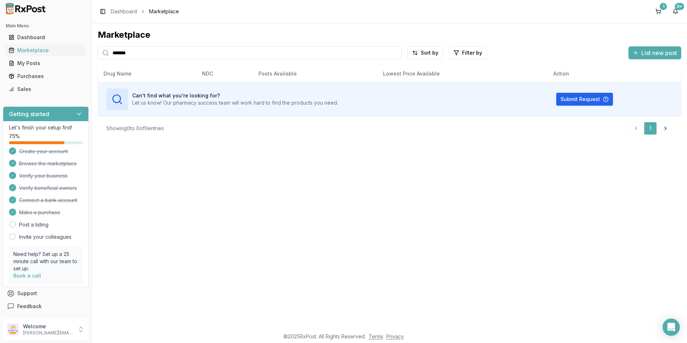 The width and height of the screenshot is (687, 343). I want to click on h3: Getting started, so click(29, 114).